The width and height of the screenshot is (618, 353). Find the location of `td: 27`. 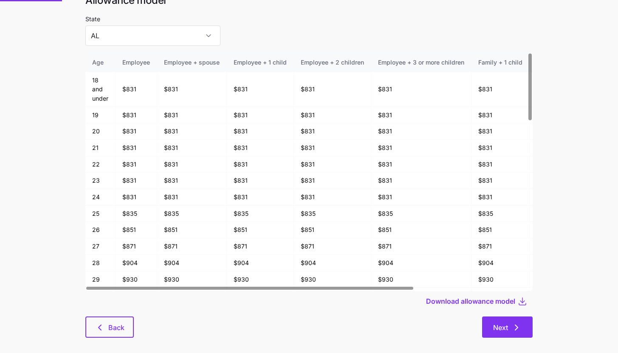

td: 27 is located at coordinates (100, 246).